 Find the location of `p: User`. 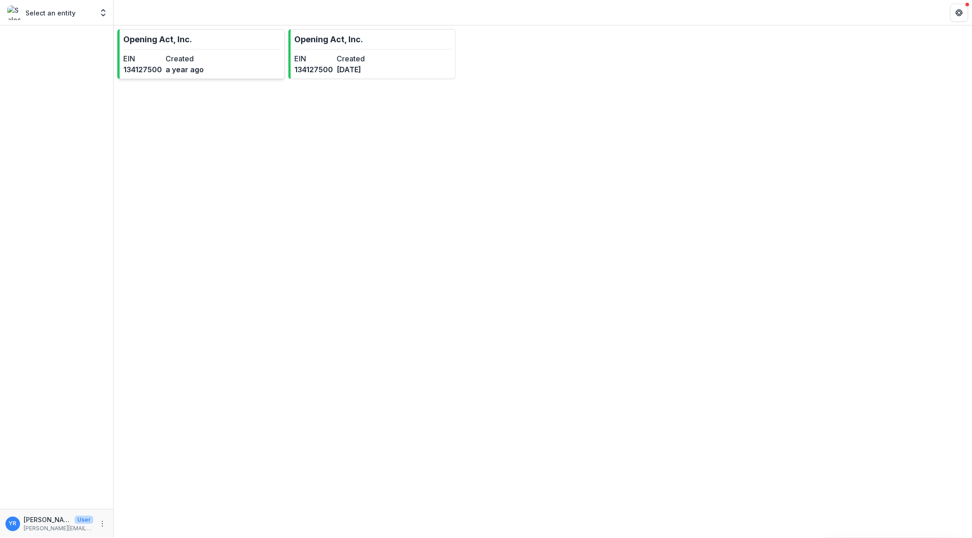

p: User is located at coordinates (84, 520).